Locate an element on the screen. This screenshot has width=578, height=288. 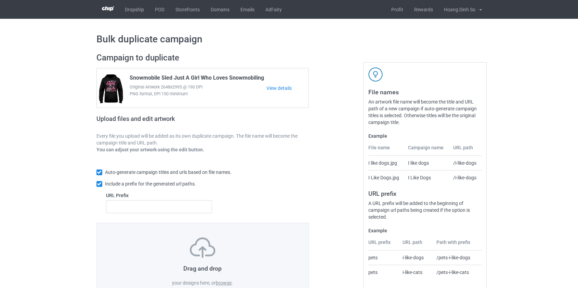
span: your designs here, or is located at coordinates (194, 283).